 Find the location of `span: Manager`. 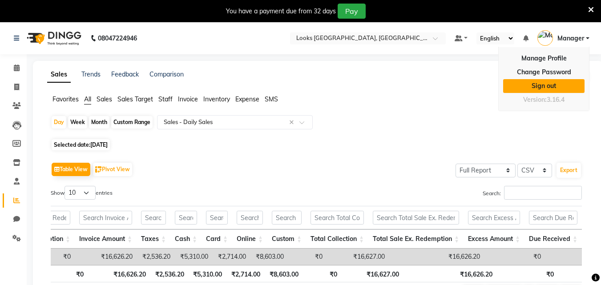

span: Manager is located at coordinates (571, 38).